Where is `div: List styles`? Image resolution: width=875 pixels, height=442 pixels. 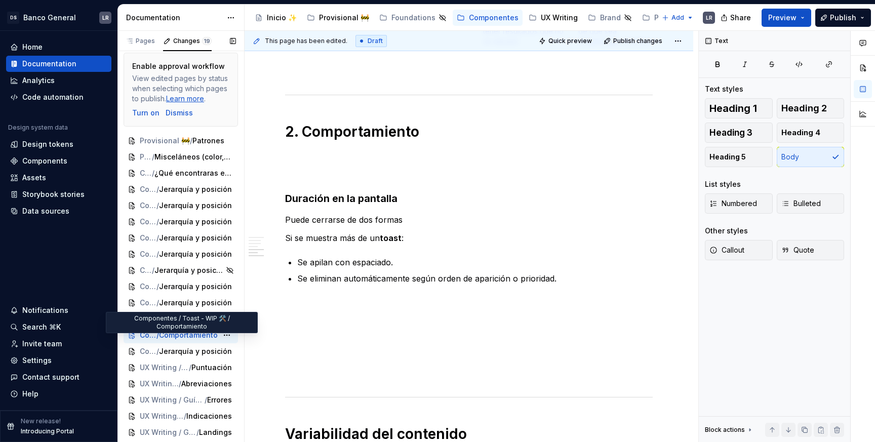
div: List styles is located at coordinates (723, 184).